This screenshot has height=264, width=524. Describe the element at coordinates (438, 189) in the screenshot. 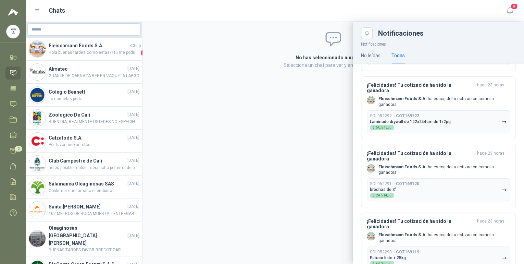

I see `button: SOL052291→COT169120brochas de 3"$24.514,00` at that location.